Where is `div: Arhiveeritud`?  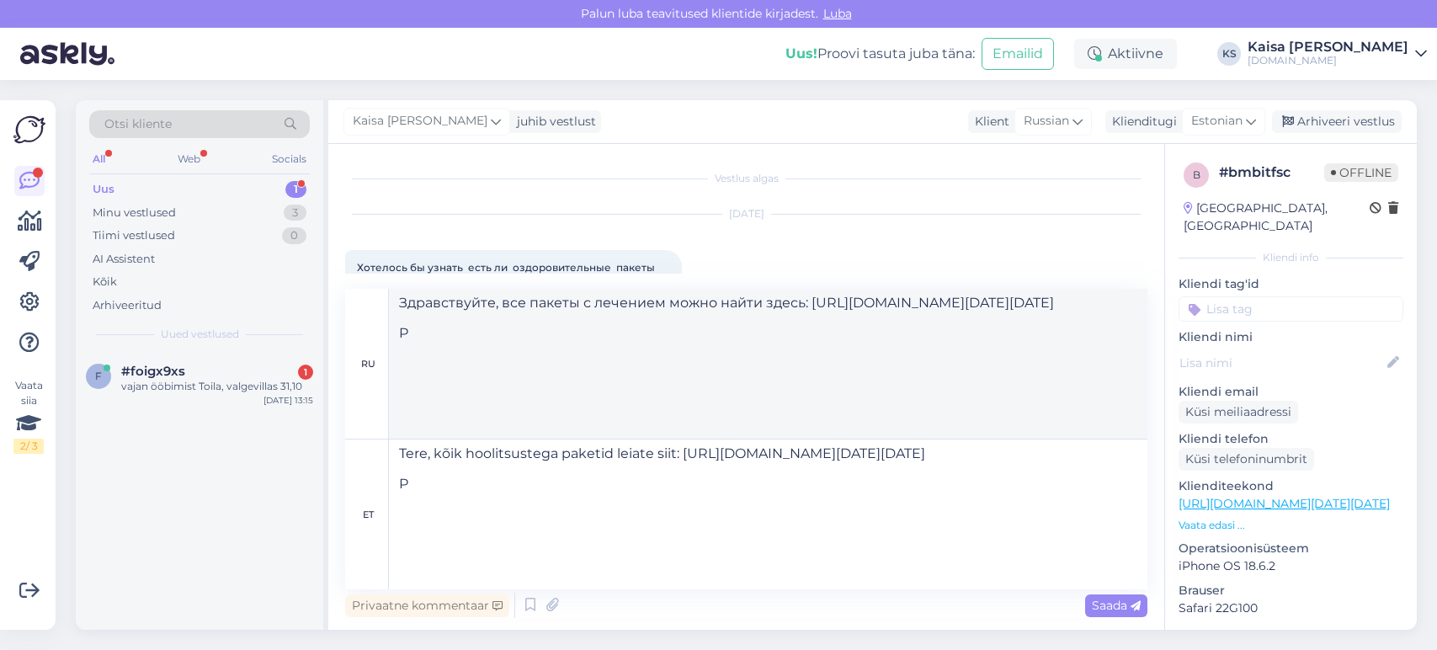 div: Arhiveeritud is located at coordinates (127, 306).